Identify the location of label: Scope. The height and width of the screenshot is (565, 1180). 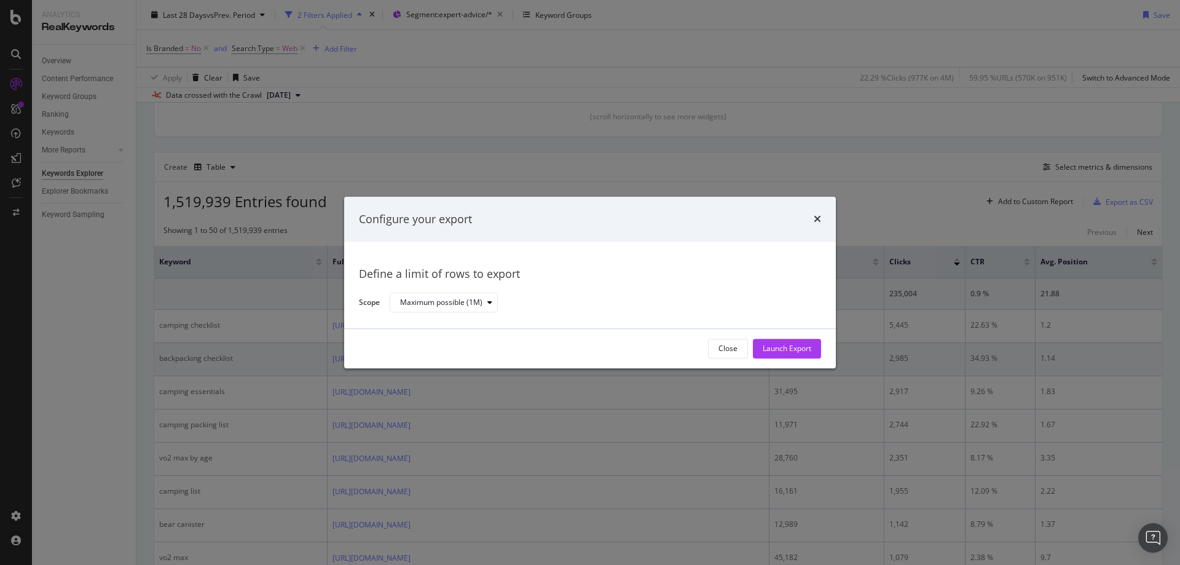
(369, 304).